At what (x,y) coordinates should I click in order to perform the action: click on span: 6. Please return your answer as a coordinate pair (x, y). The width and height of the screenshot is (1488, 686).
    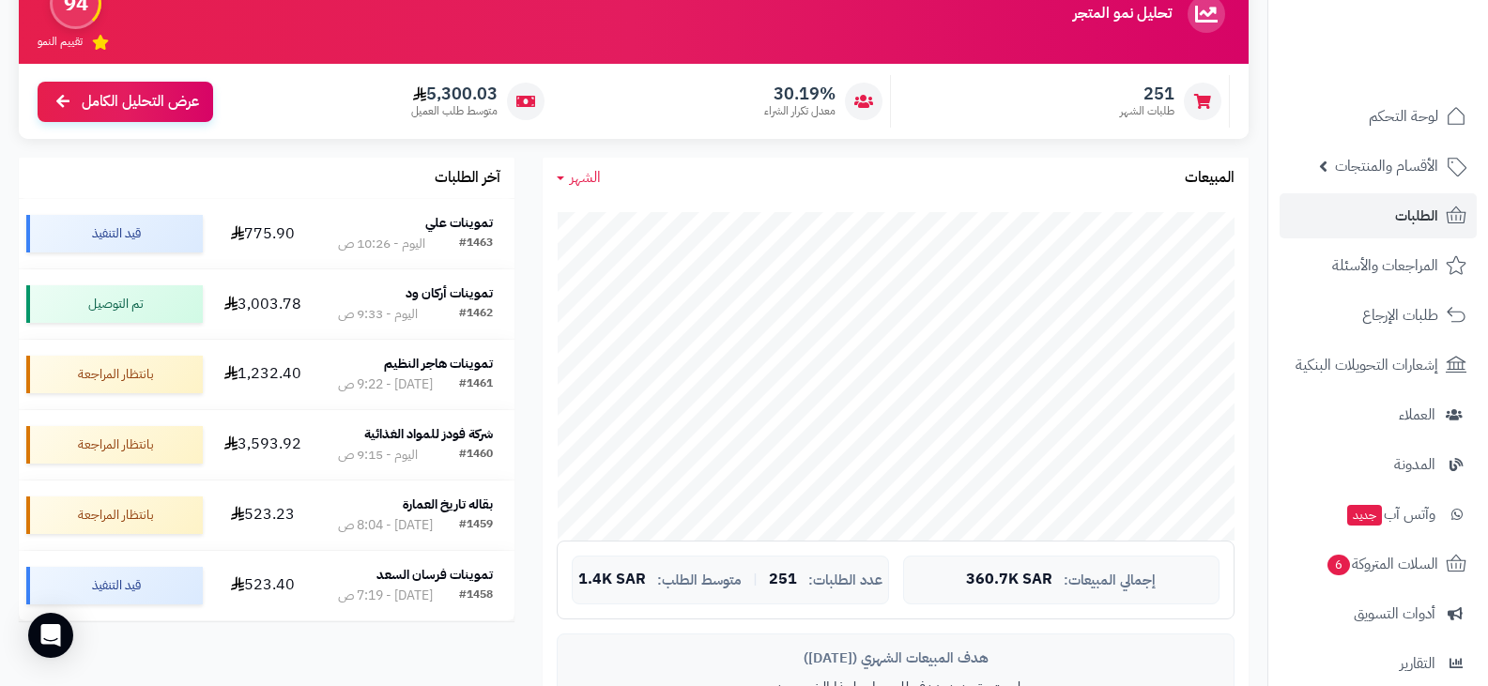
    Looking at the image, I should click on (1339, 565).